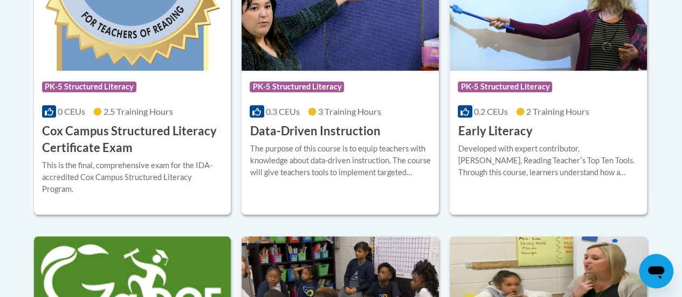 Image resolution: width=682 pixels, height=297 pixels. I want to click on span: 0.2 CEUs, so click(490, 111).